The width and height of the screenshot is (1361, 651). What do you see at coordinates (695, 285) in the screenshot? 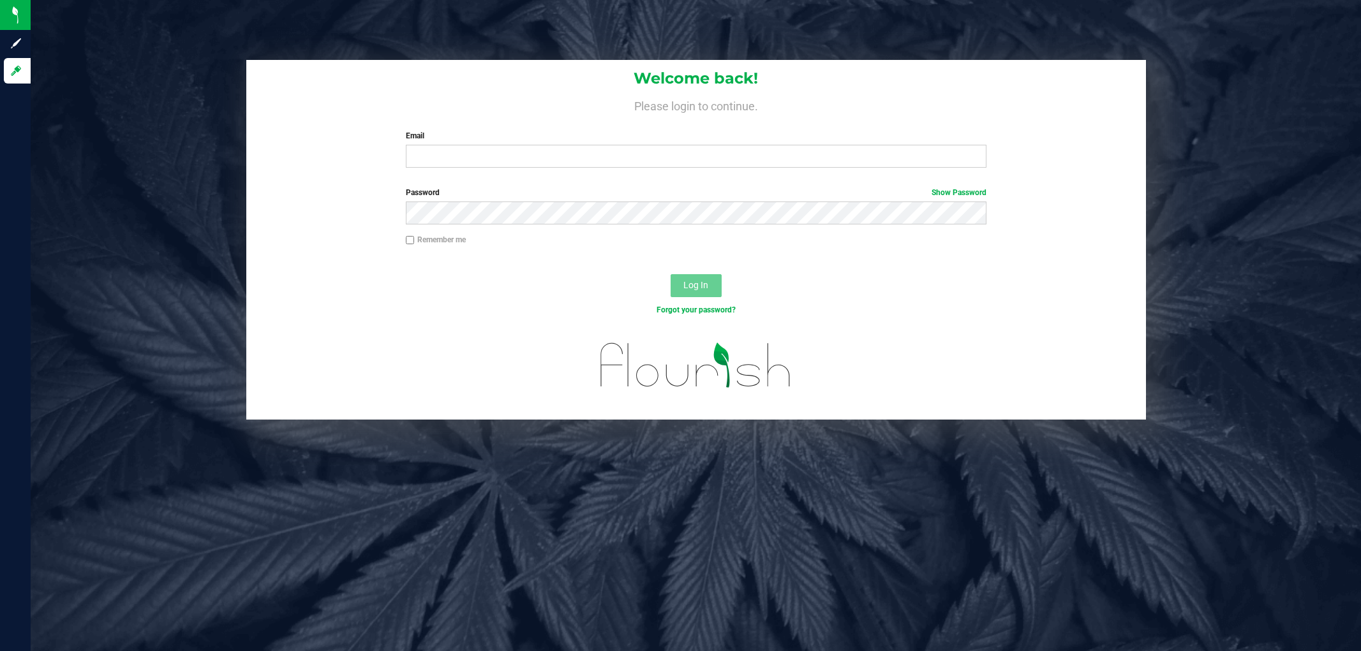
I see `span: Log In` at bounding box center [695, 285].